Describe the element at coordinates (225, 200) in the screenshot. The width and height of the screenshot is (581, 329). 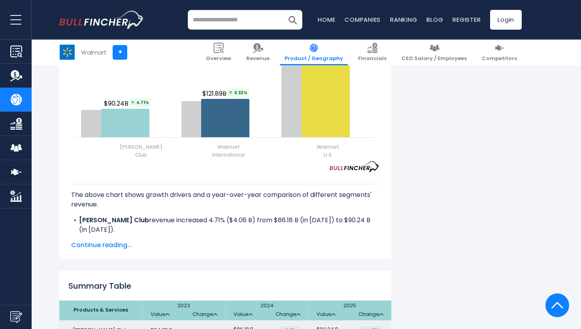
I see `p: The above chart shows growth drivers and a year-over-year comparison of different segments' revenue.` at that location.